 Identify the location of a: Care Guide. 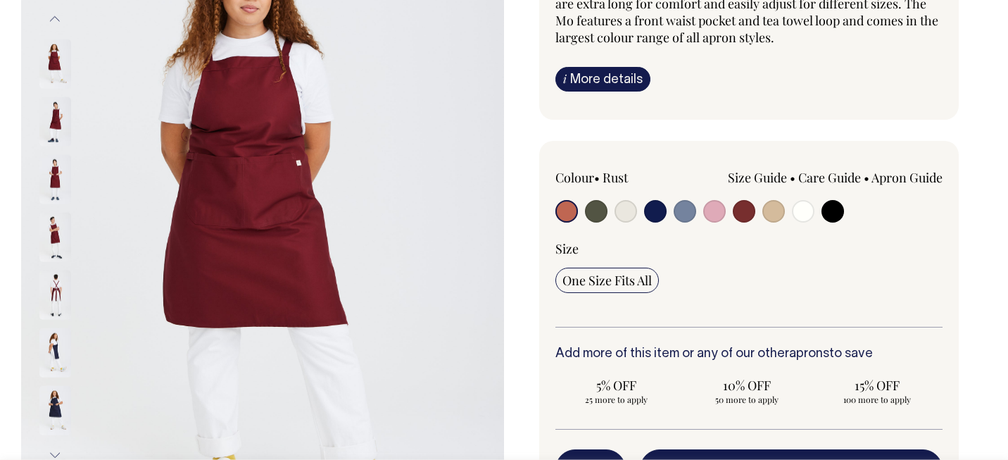
(829, 177).